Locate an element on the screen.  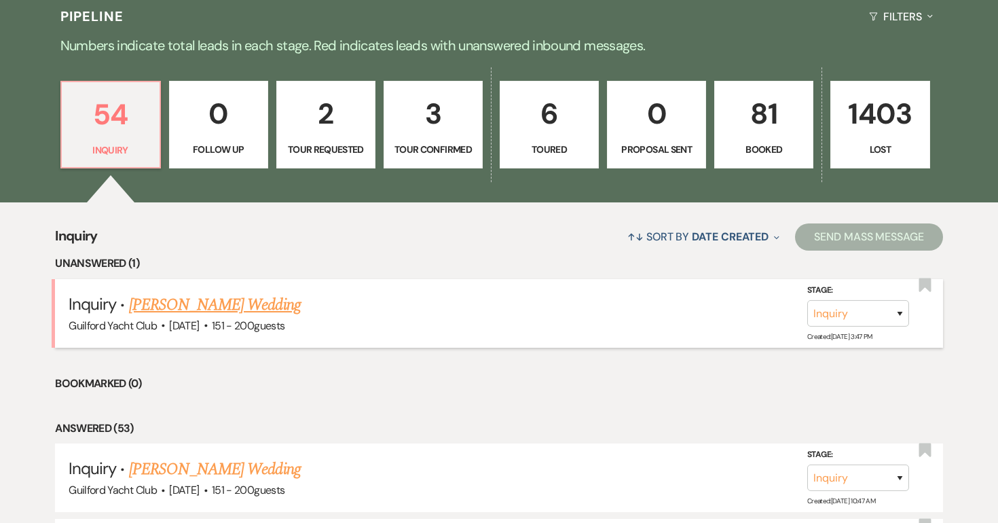
button: Send Mass Message is located at coordinates (869, 237).